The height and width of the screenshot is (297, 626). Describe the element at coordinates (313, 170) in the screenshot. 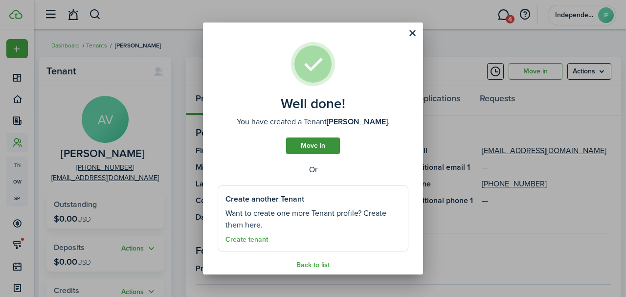

I see `well-done-separator: Or` at that location.